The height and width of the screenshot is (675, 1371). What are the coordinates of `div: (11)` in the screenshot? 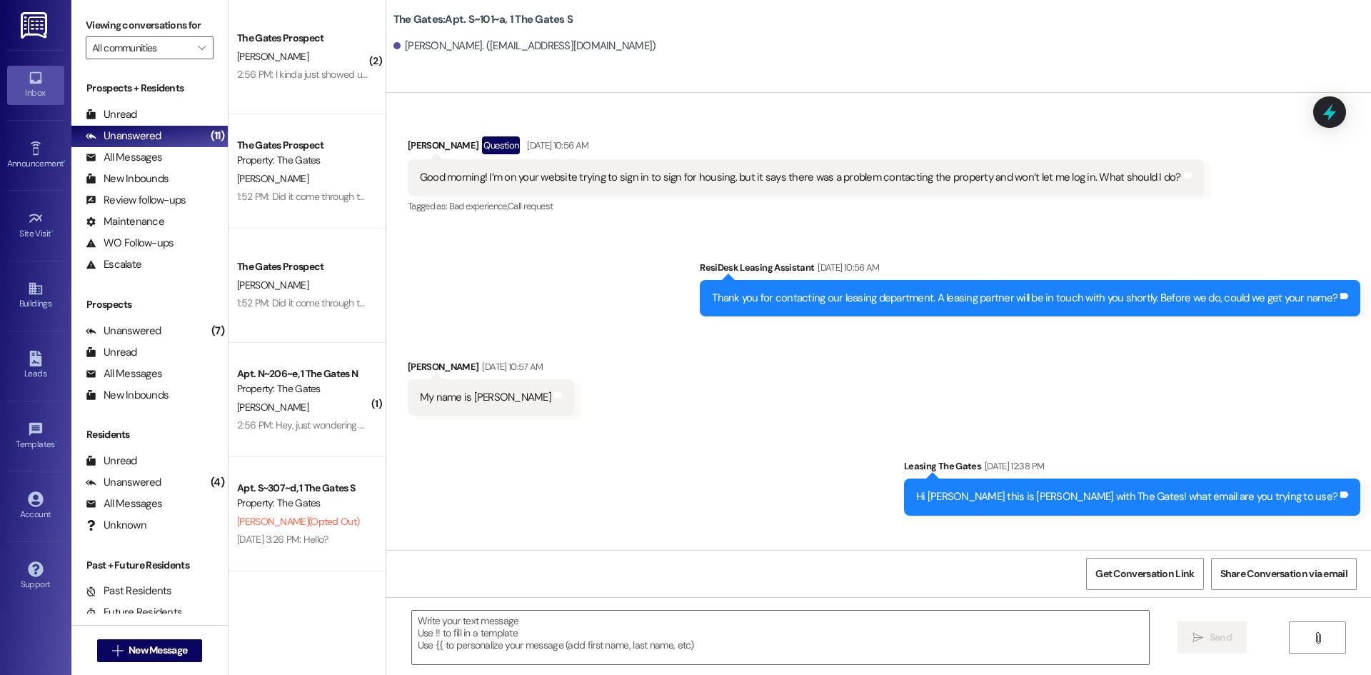 It's located at (217, 136).